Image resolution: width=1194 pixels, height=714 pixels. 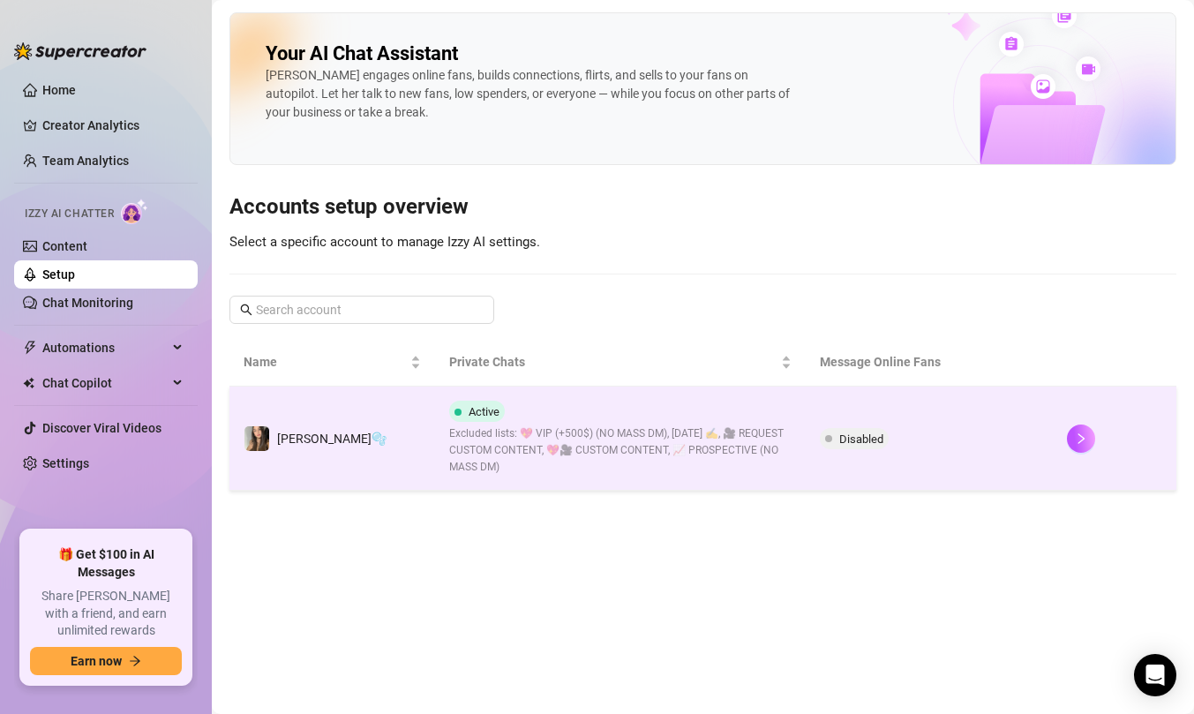 I want to click on span: Izzy AI Chatter, so click(x=69, y=214).